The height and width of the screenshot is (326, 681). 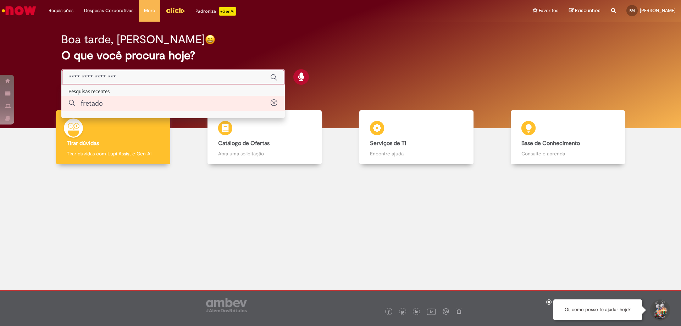 What do you see at coordinates (588, 10) in the screenshot?
I see `span: Rascunhos` at bounding box center [588, 10].